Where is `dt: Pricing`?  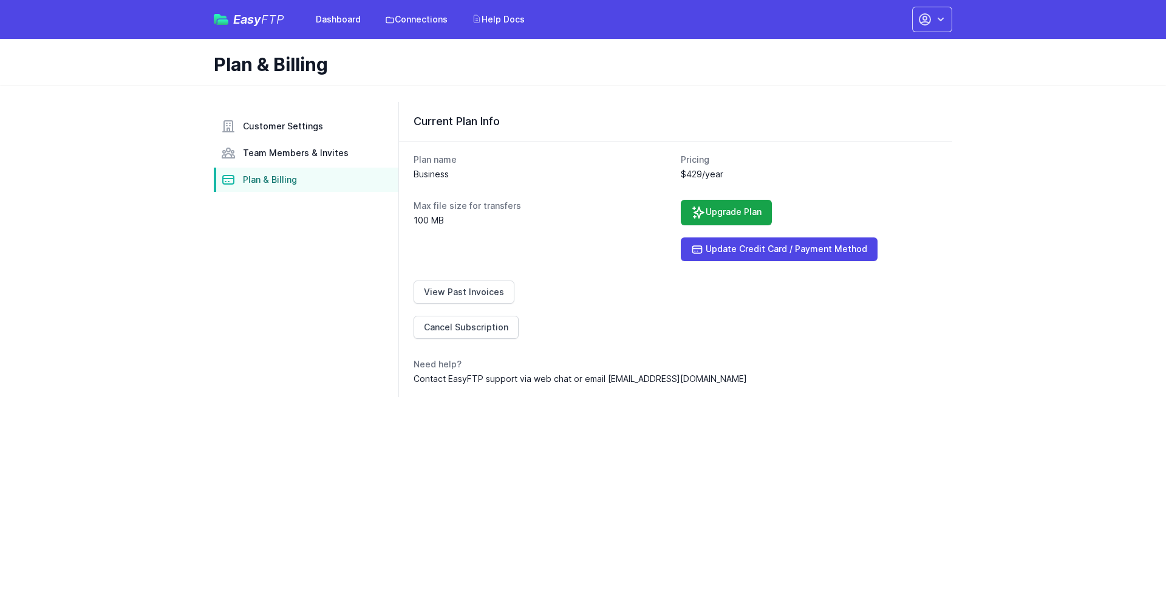
dt: Pricing is located at coordinates (810, 160).